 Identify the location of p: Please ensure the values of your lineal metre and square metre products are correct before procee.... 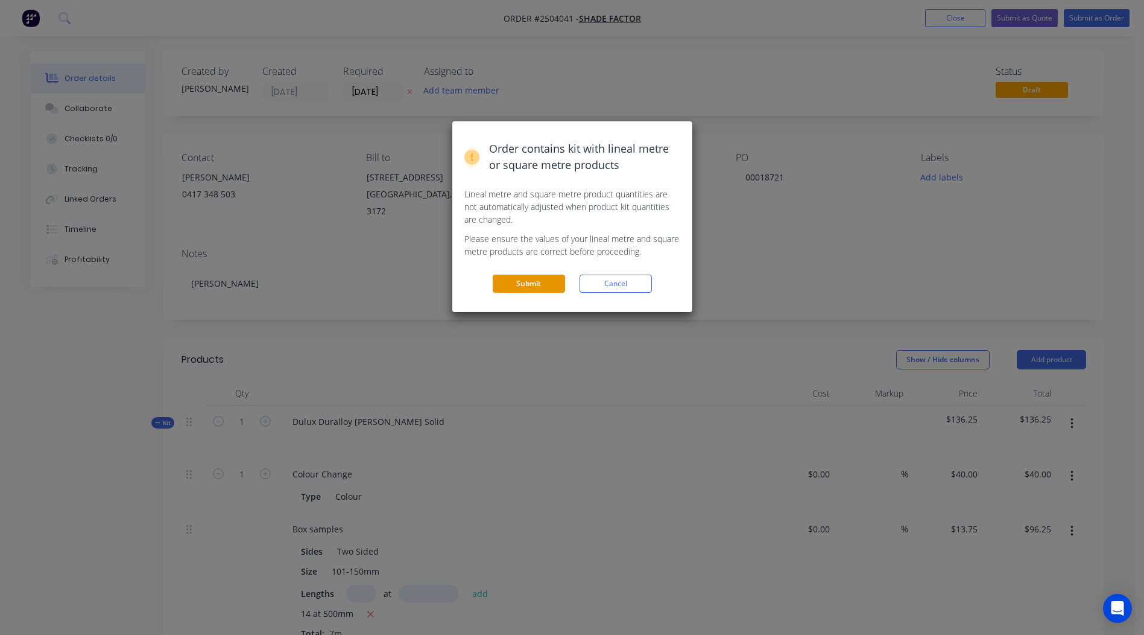
(572, 245).